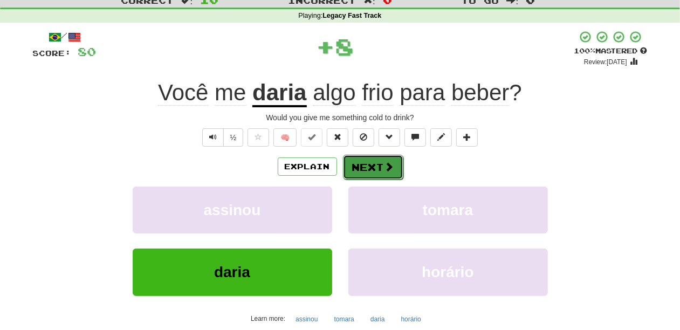  What do you see at coordinates (340, 118) in the screenshot?
I see `div: Would you give me something cold to drink?` at bounding box center [340, 118].